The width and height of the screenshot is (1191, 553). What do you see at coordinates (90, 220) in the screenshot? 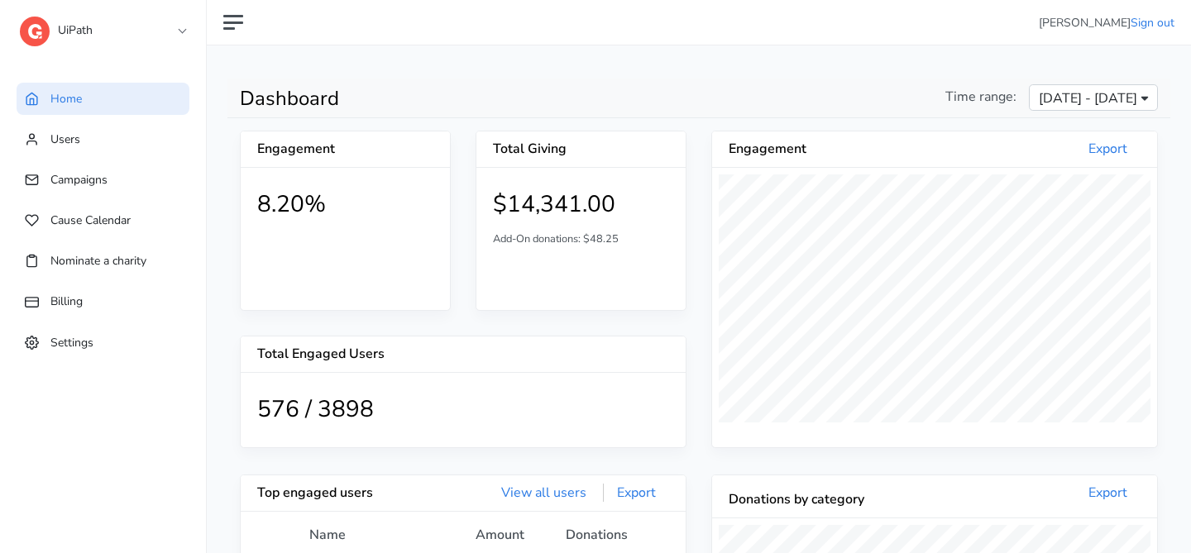
I see `span: Cause Calendar` at bounding box center [90, 220].